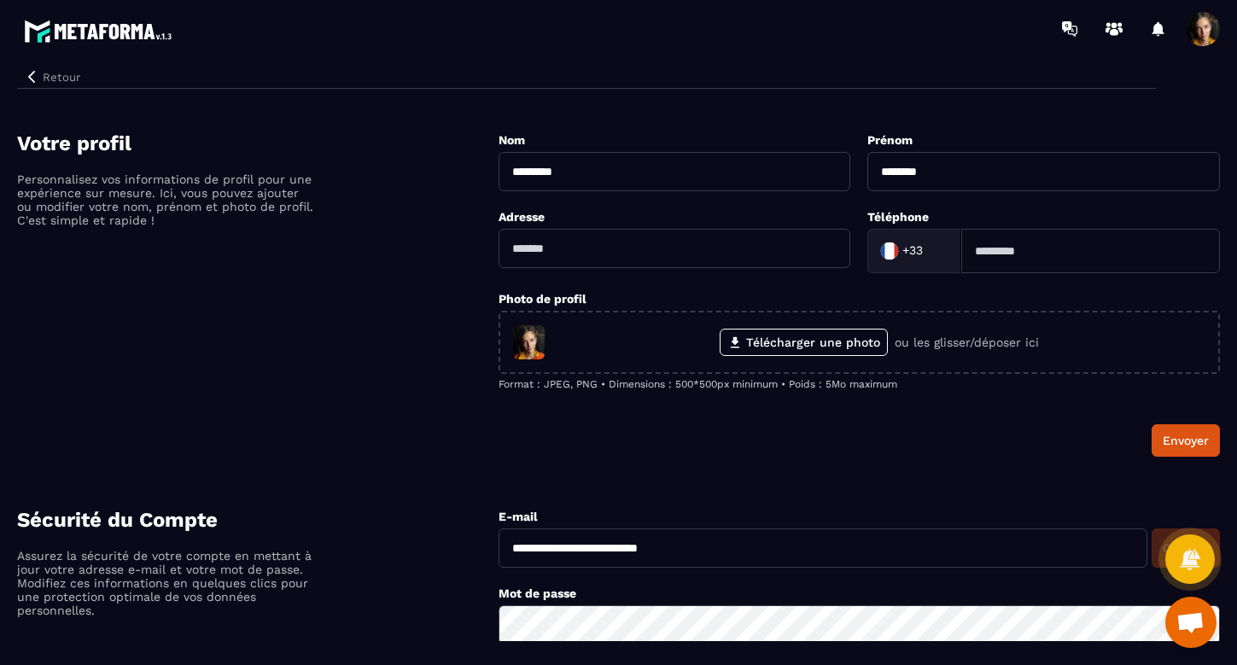 The height and width of the screenshot is (665, 1237). Describe the element at coordinates (935, 251) in the screenshot. I see `input: Search for option` at that location.